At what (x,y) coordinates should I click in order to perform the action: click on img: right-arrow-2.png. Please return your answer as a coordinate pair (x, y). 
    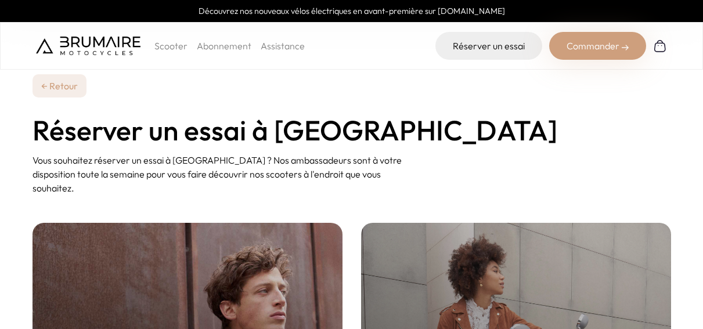
    Looking at the image, I should click on (626, 48).